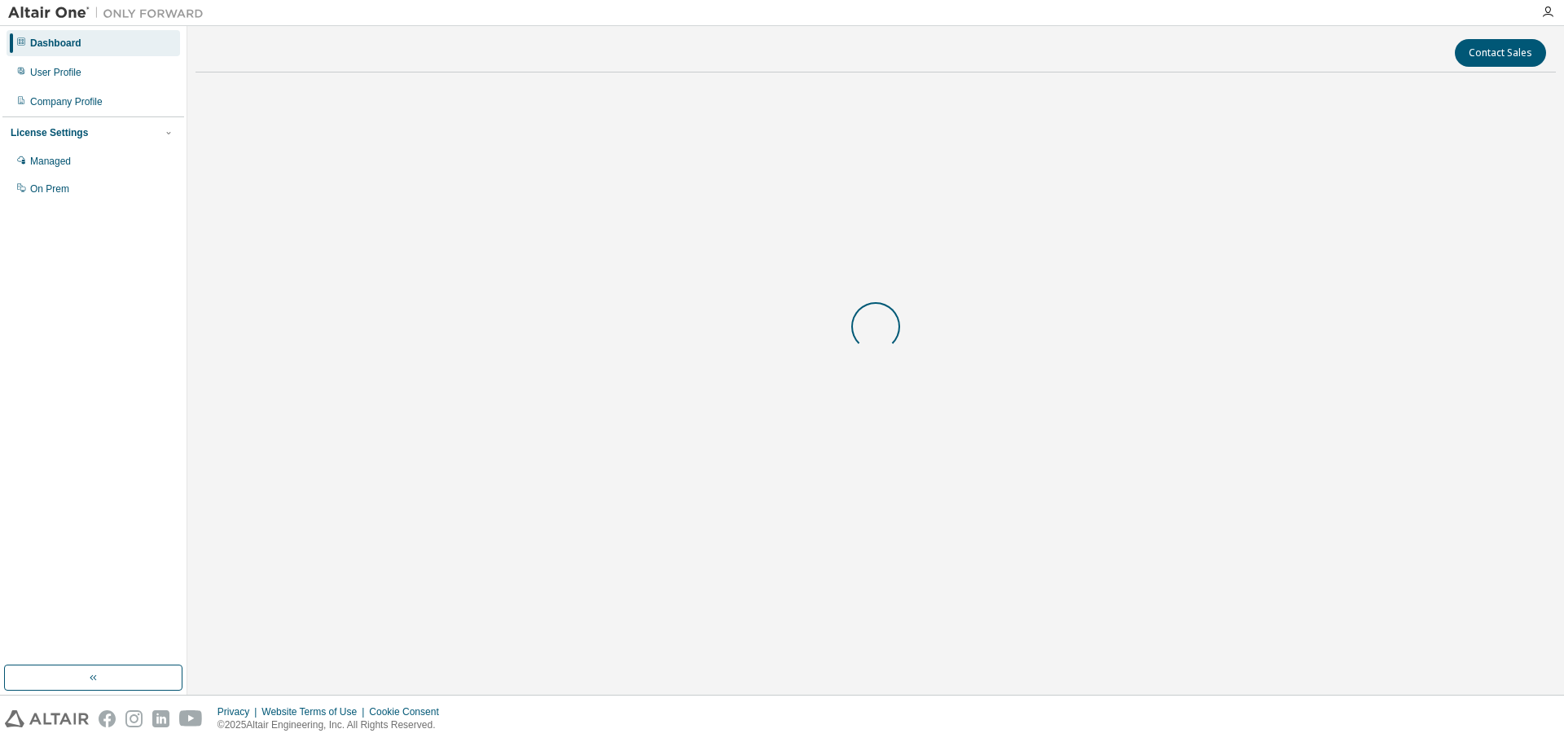 The image size is (1564, 742). I want to click on button: Contact Sales, so click(1501, 53).